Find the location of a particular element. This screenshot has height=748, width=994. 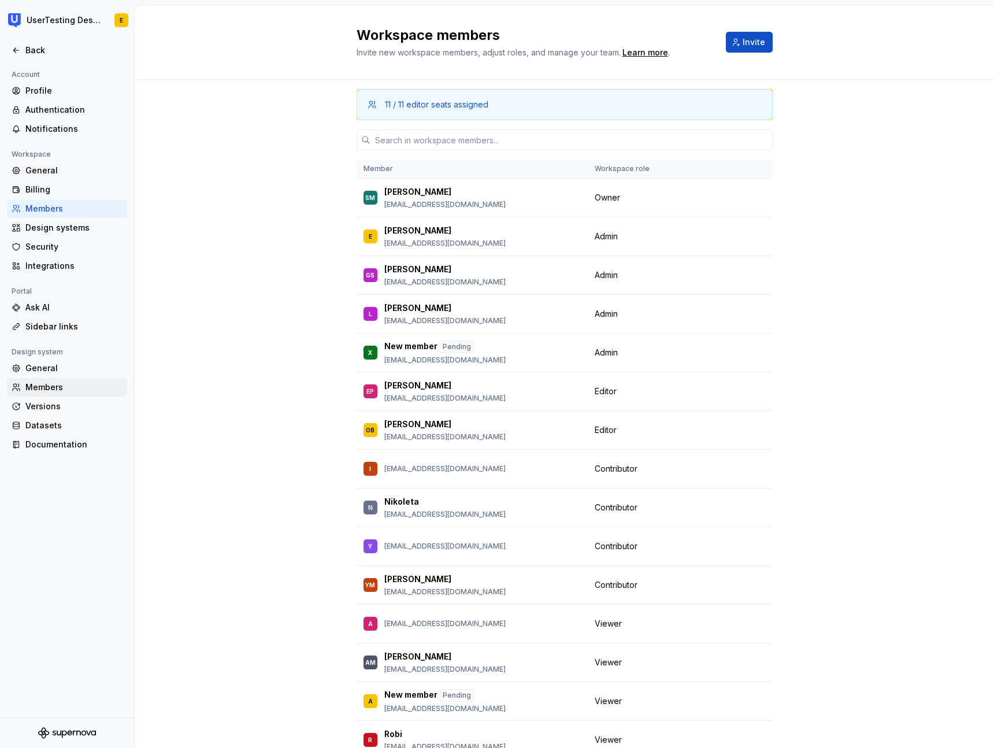

a: Versions is located at coordinates (67, 406).